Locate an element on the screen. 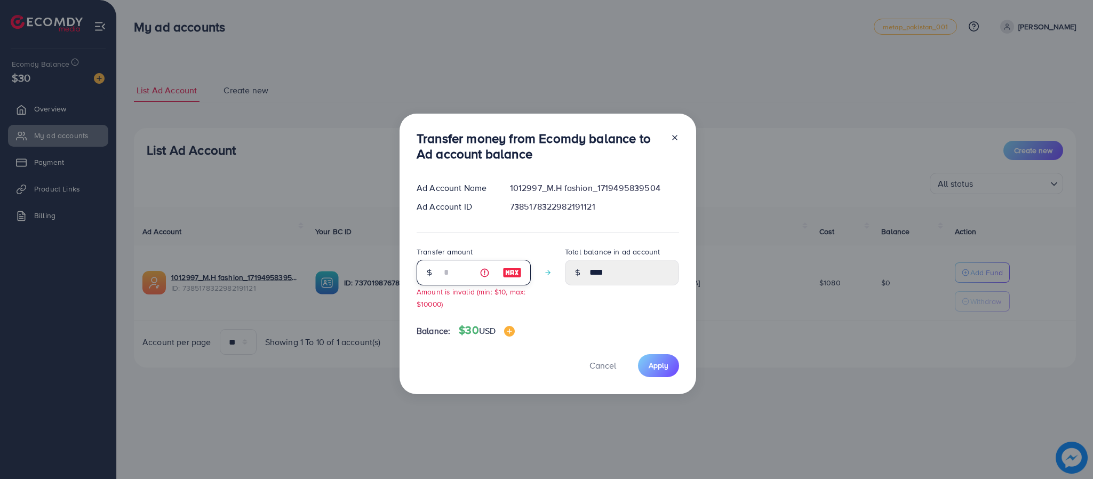 The height and width of the screenshot is (479, 1093). h4: $30 is located at coordinates (487, 330).